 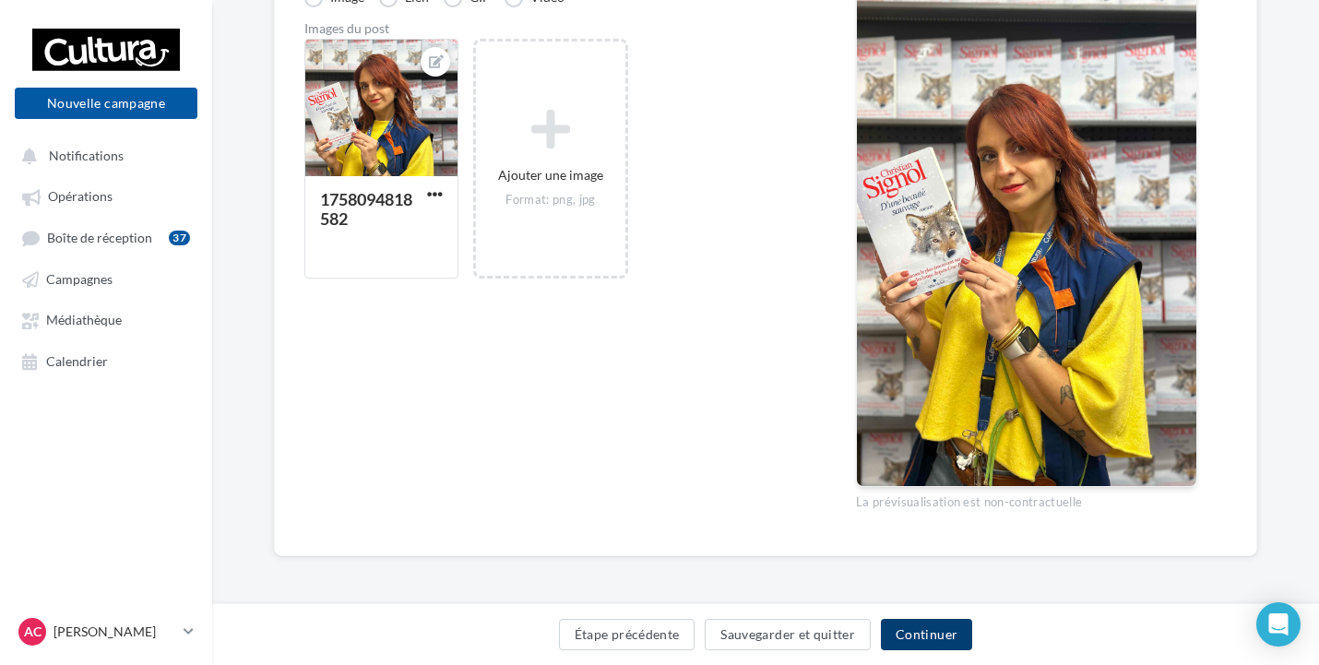 I want to click on a: Boîte de réception37, so click(x=106, y=237).